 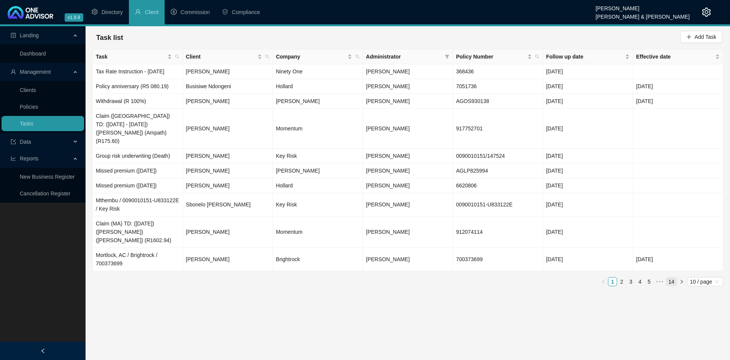 I want to click on td: 912074114, so click(x=497, y=232).